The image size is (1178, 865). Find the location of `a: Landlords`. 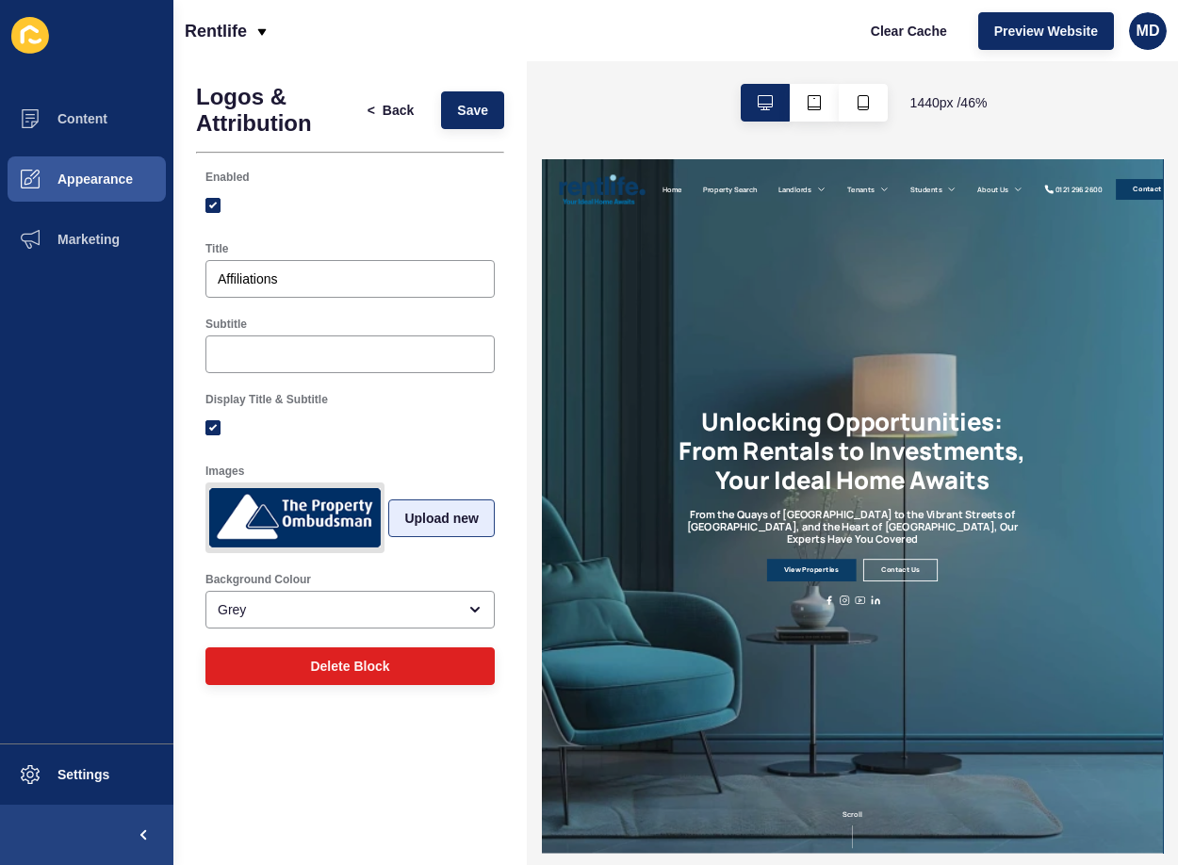

a: Landlords is located at coordinates (552, 66).